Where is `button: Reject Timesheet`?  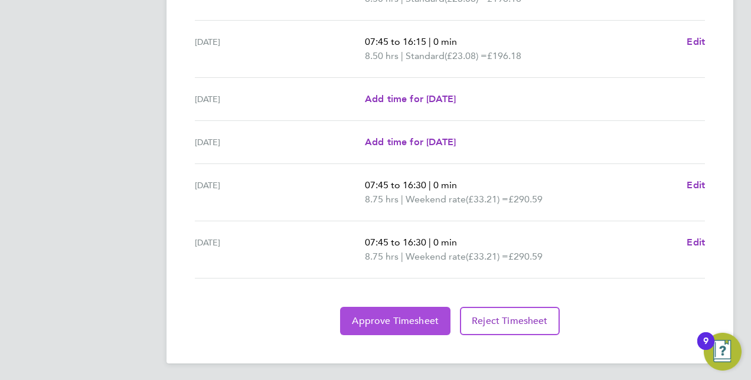
button: Reject Timesheet is located at coordinates (510, 321).